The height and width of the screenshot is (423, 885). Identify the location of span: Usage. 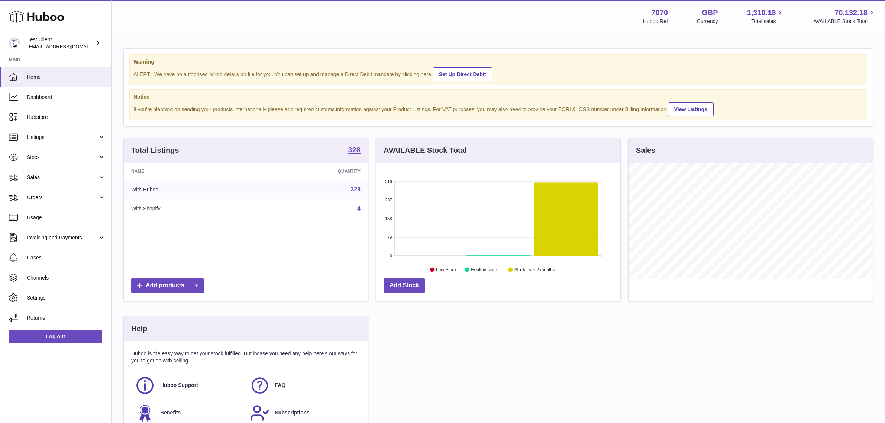
(66, 218).